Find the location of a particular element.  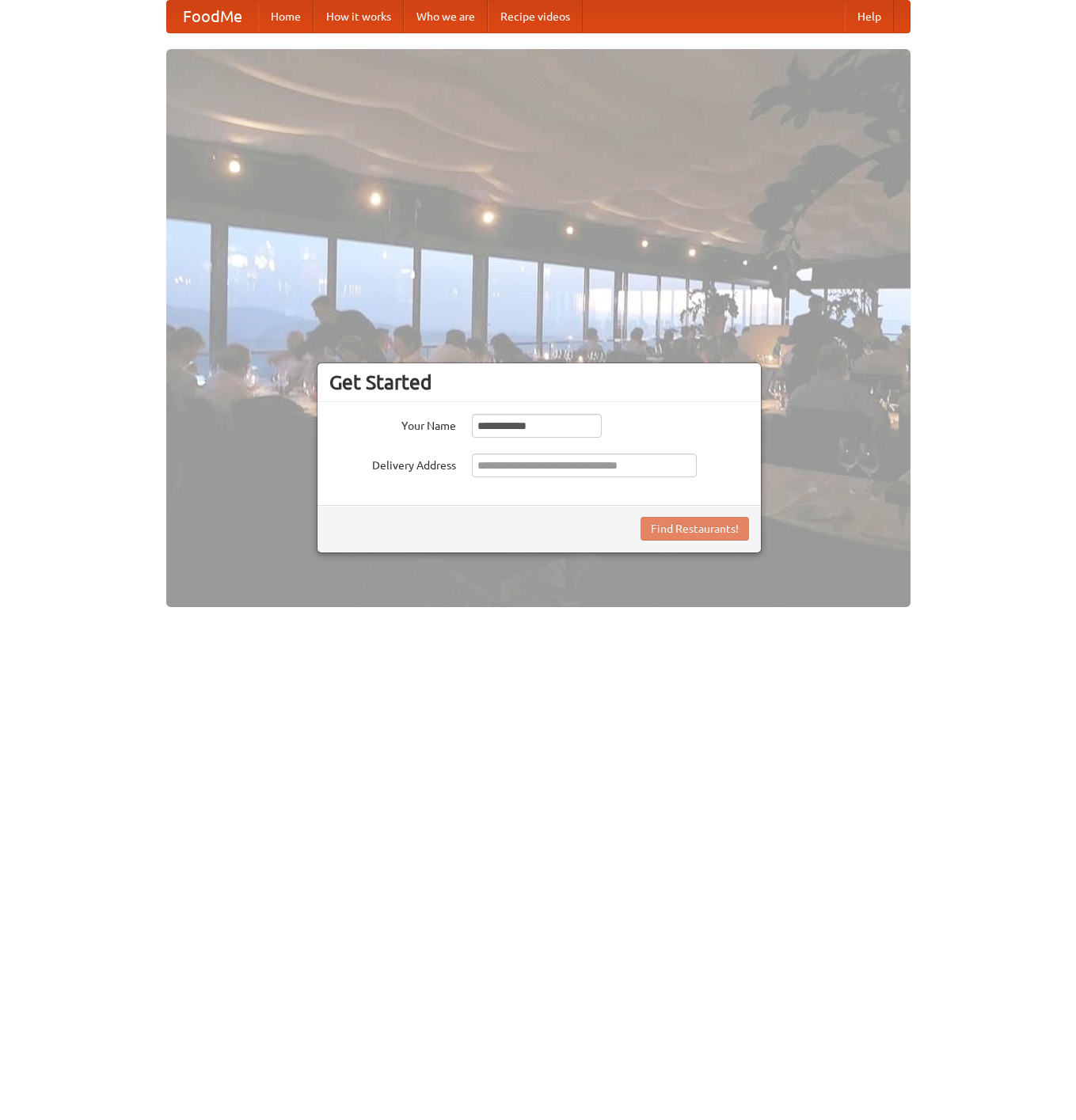

h3: Get Started is located at coordinates (539, 382).